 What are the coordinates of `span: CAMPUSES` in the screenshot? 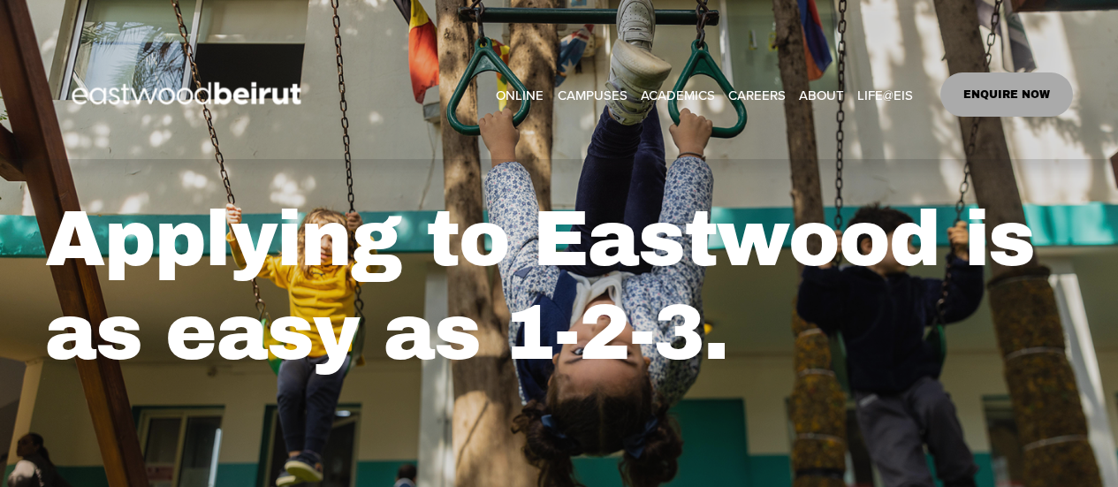 It's located at (592, 95).